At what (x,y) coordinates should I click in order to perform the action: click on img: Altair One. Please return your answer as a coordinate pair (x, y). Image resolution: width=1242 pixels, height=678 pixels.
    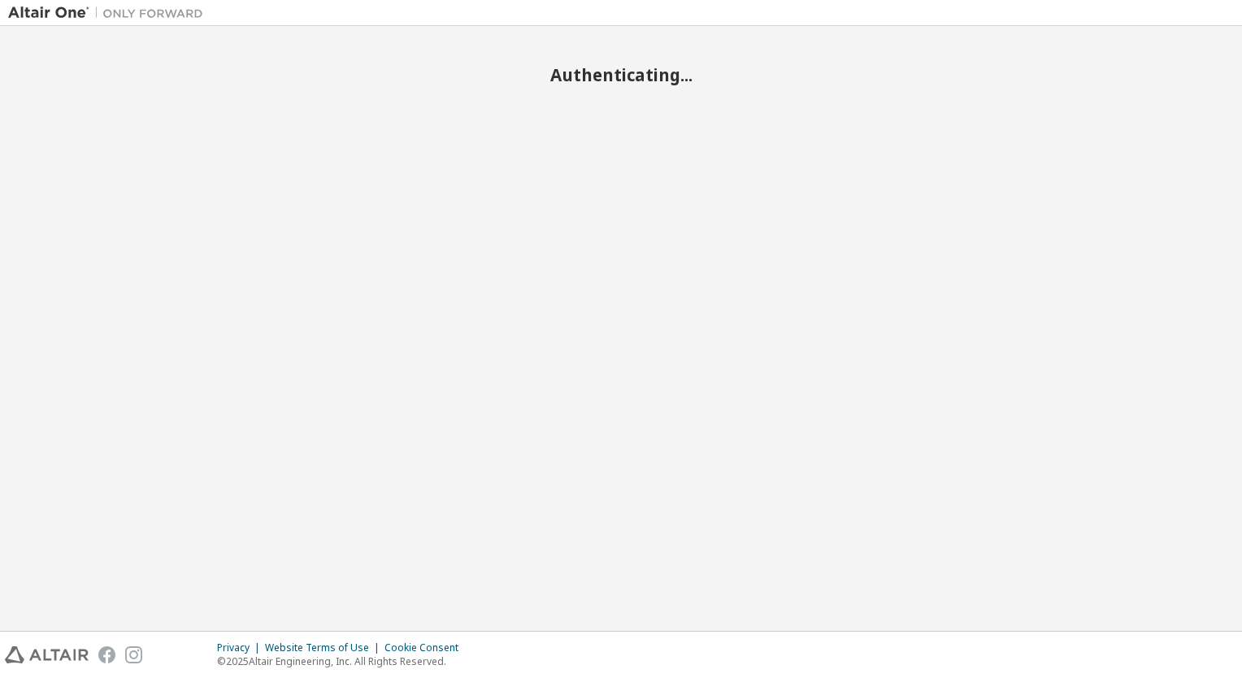
    Looking at the image, I should click on (110, 13).